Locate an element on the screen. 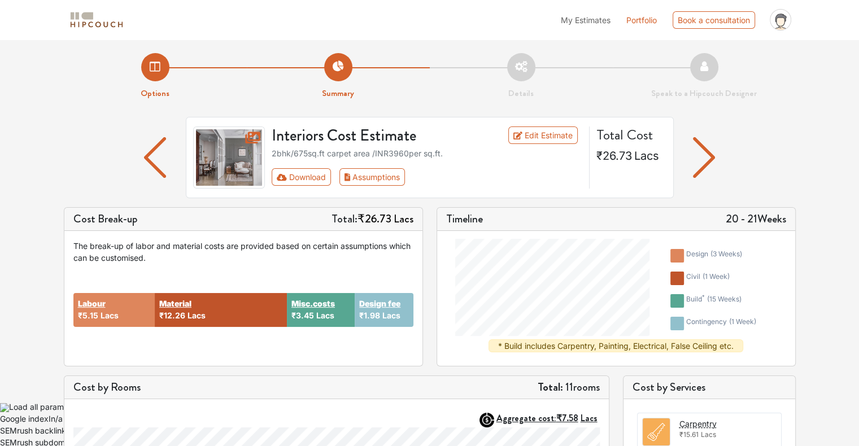 This screenshot has width=859, height=446. button: Assumptions is located at coordinates (372, 177).